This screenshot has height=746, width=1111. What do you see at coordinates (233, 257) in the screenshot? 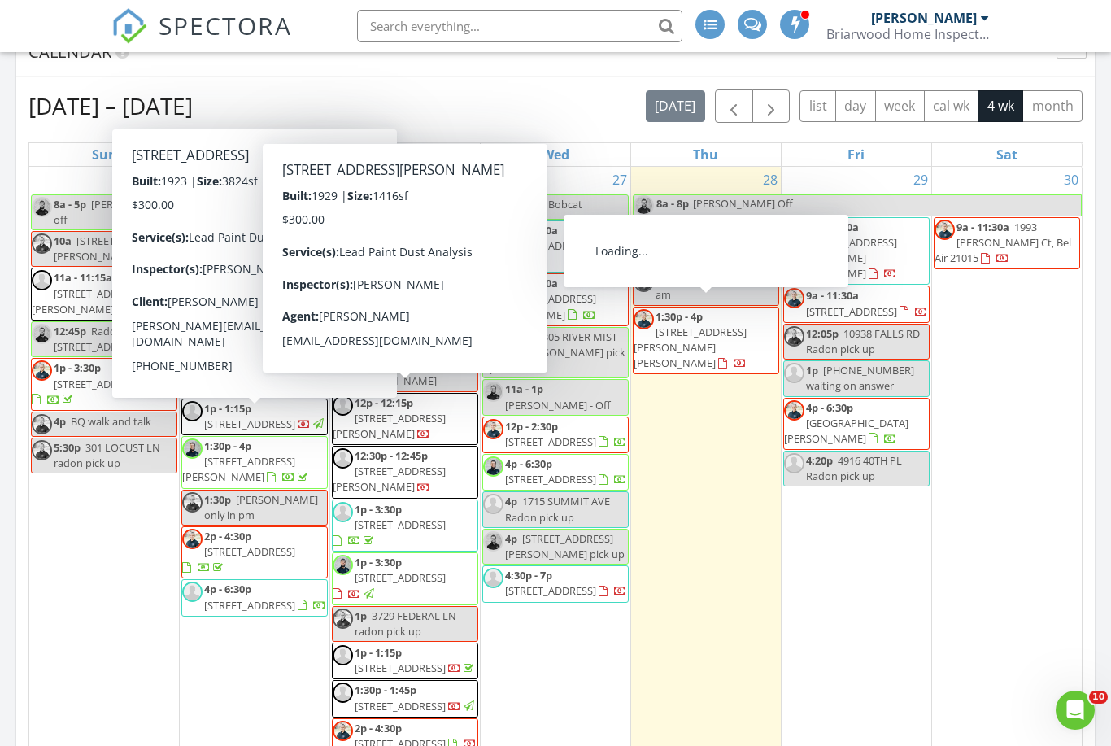
I see `span: 10a - 10:15a` at bounding box center [233, 257].